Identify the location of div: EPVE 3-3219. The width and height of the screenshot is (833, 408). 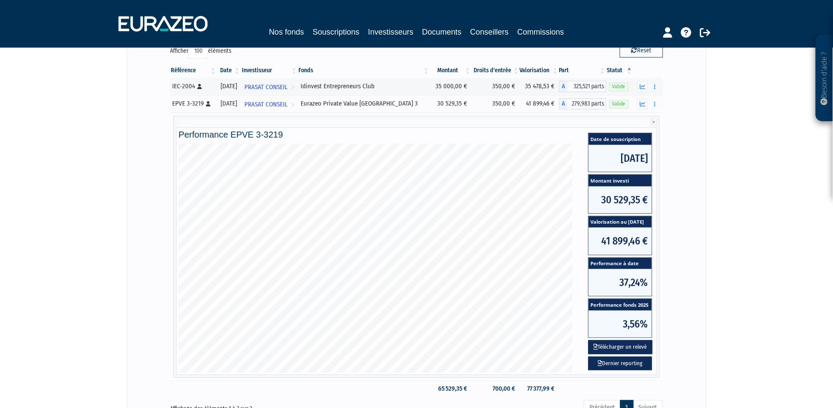
(193, 103).